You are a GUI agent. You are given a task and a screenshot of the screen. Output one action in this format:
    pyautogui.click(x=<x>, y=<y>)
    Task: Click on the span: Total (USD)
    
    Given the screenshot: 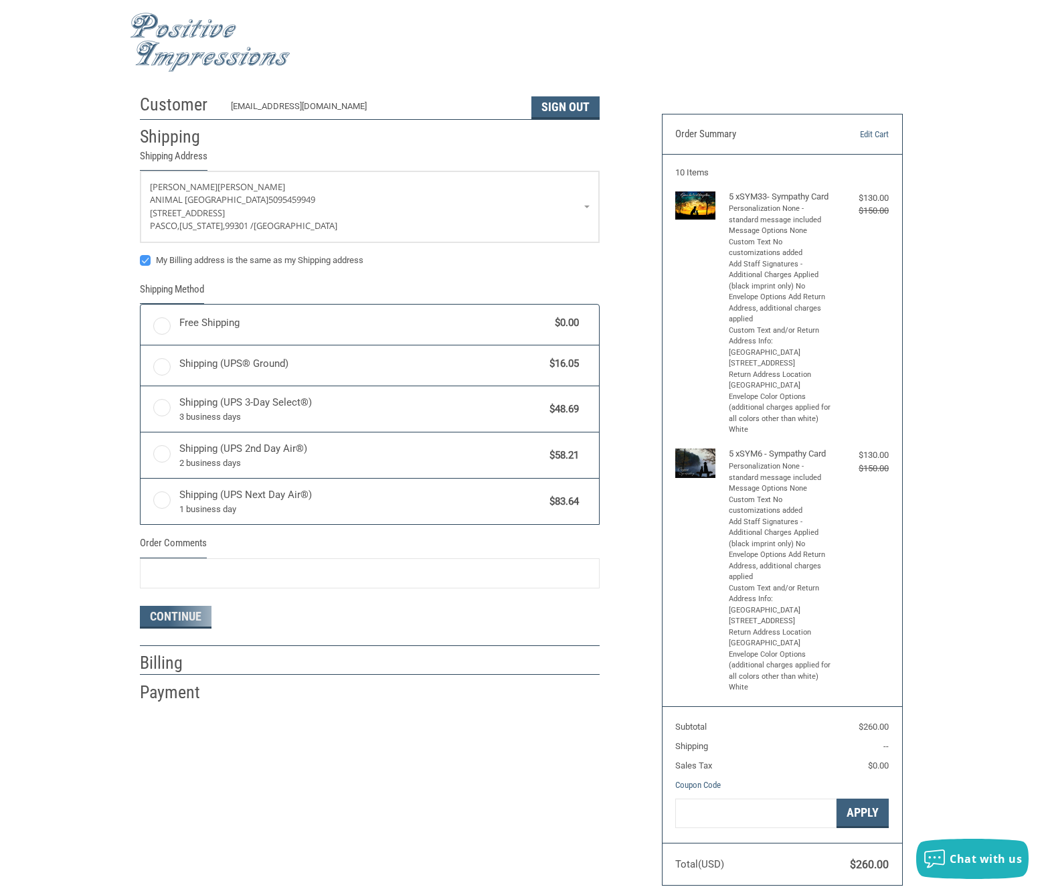 What is the action you would take?
    pyautogui.click(x=699, y=864)
    